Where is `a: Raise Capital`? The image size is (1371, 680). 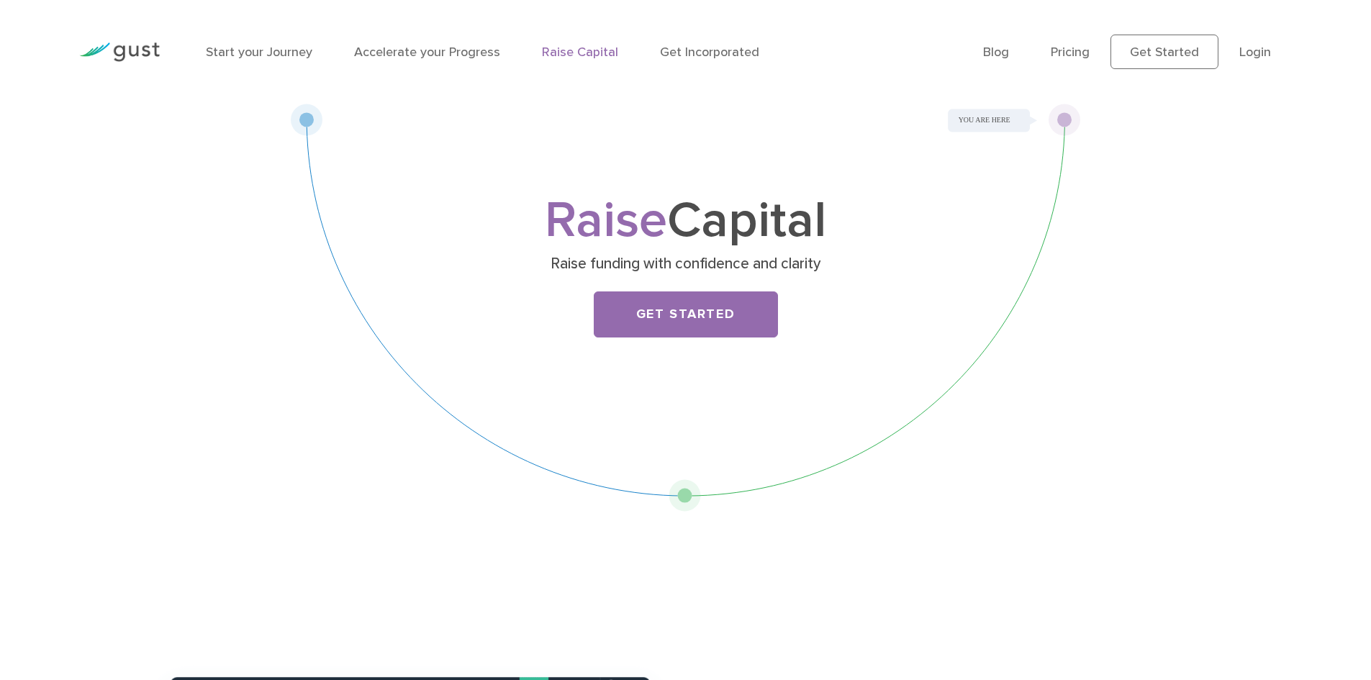 a: Raise Capital is located at coordinates (580, 52).